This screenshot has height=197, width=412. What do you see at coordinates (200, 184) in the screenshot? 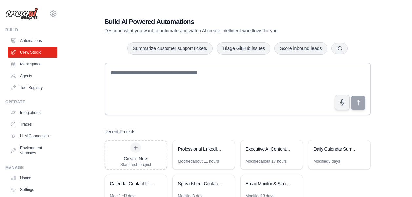
I see `div: Spreadsheet Contact Emailer` at bounding box center [200, 184].